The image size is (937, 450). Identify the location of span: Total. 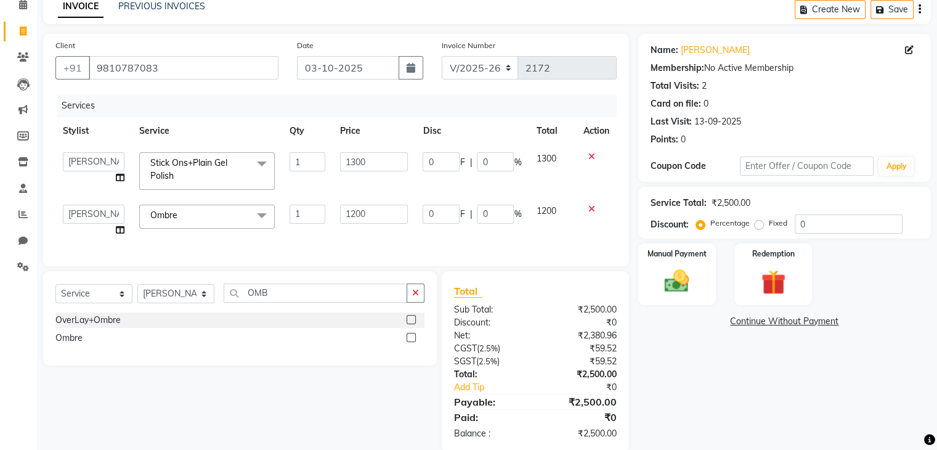
(468, 291).